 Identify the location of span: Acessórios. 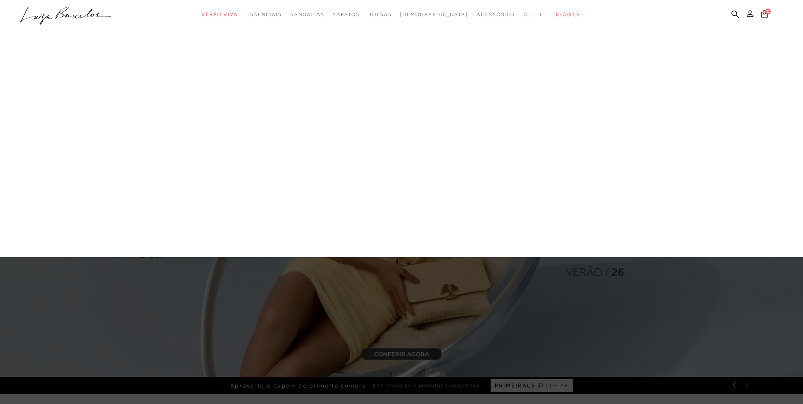
(496, 14).